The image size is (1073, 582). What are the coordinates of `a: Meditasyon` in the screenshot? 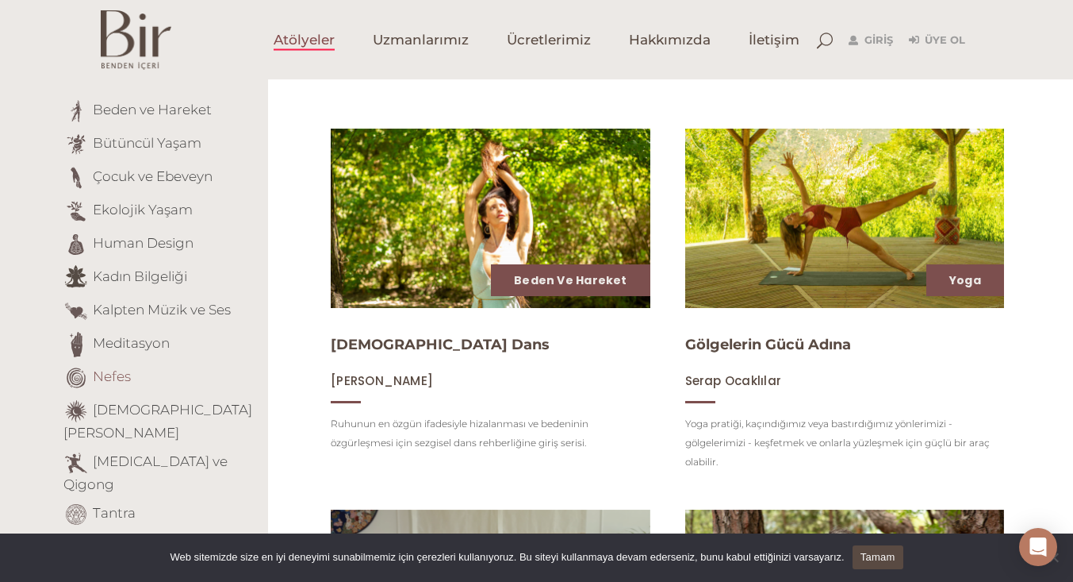 It's located at (131, 343).